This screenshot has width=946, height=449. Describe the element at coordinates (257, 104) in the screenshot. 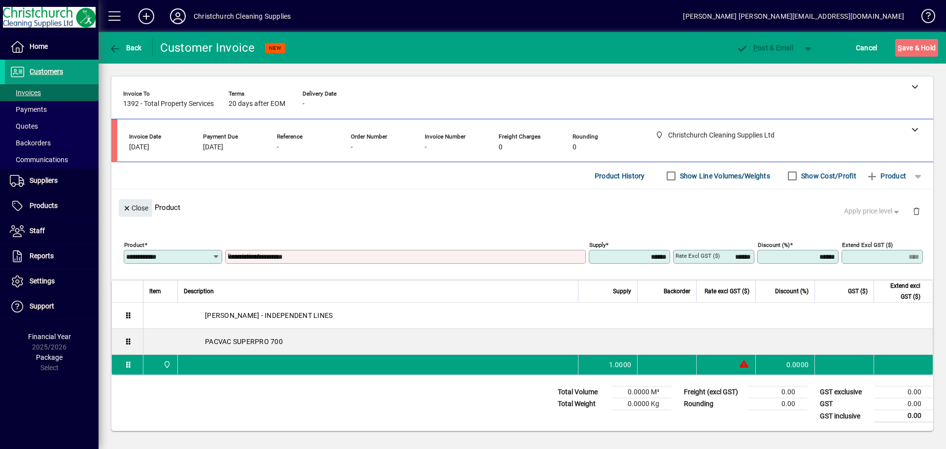

I see `span: 20 days after EOM` at that location.